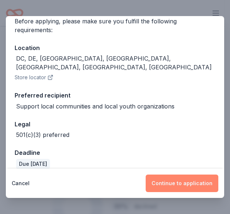 The width and height of the screenshot is (230, 214). Describe the element at coordinates (182, 183) in the screenshot. I see `button: Continue to application` at that location.